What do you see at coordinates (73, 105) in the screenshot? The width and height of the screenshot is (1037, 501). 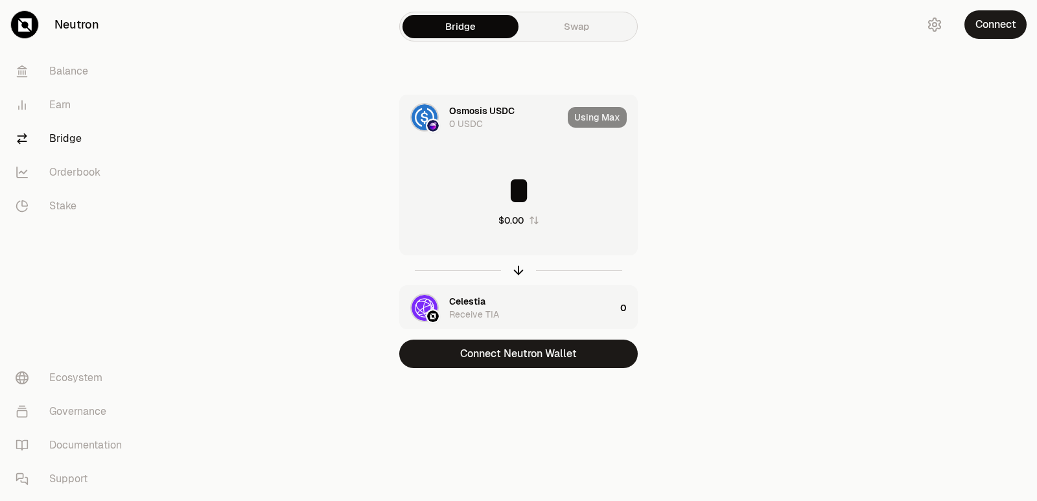 I see `a: Earn` at bounding box center [73, 105].